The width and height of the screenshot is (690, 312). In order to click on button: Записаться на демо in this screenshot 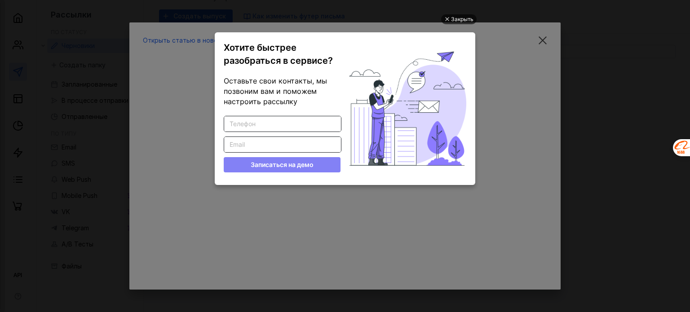, I will do `click(282, 165)`.